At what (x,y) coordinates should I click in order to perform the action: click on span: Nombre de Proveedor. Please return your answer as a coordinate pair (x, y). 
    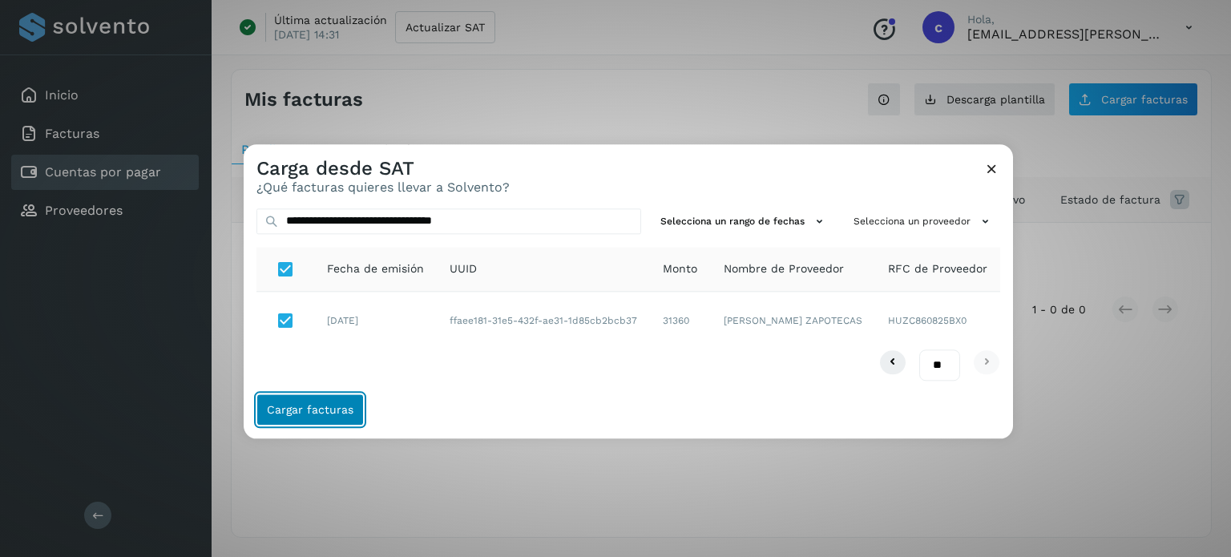
    Looking at the image, I should click on (784, 269).